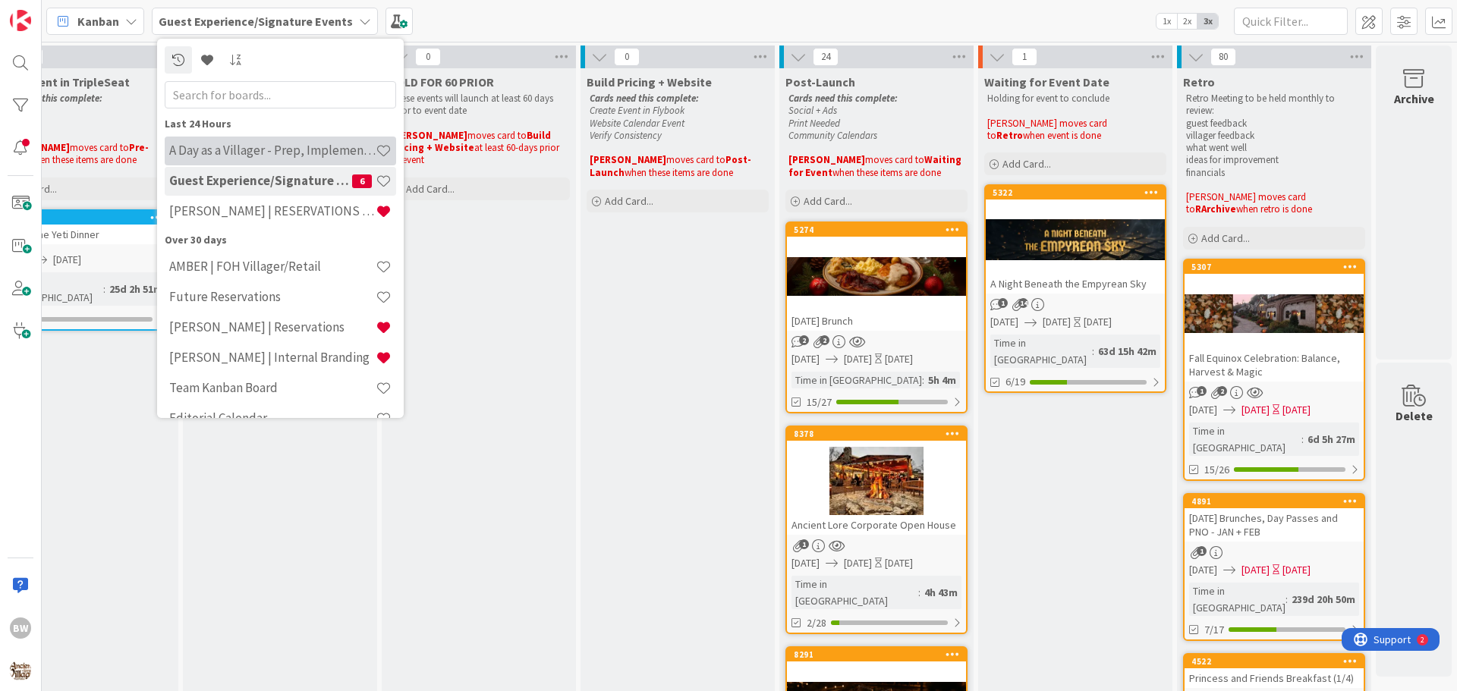  Describe the element at coordinates (1413, 416) in the screenshot. I see `div: Delete` at that location.